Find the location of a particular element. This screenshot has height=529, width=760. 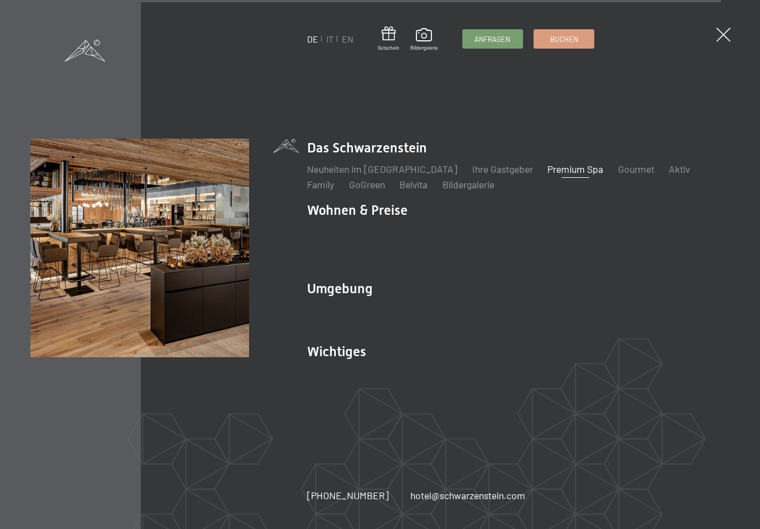

a: Aktiv is located at coordinates (679, 169).